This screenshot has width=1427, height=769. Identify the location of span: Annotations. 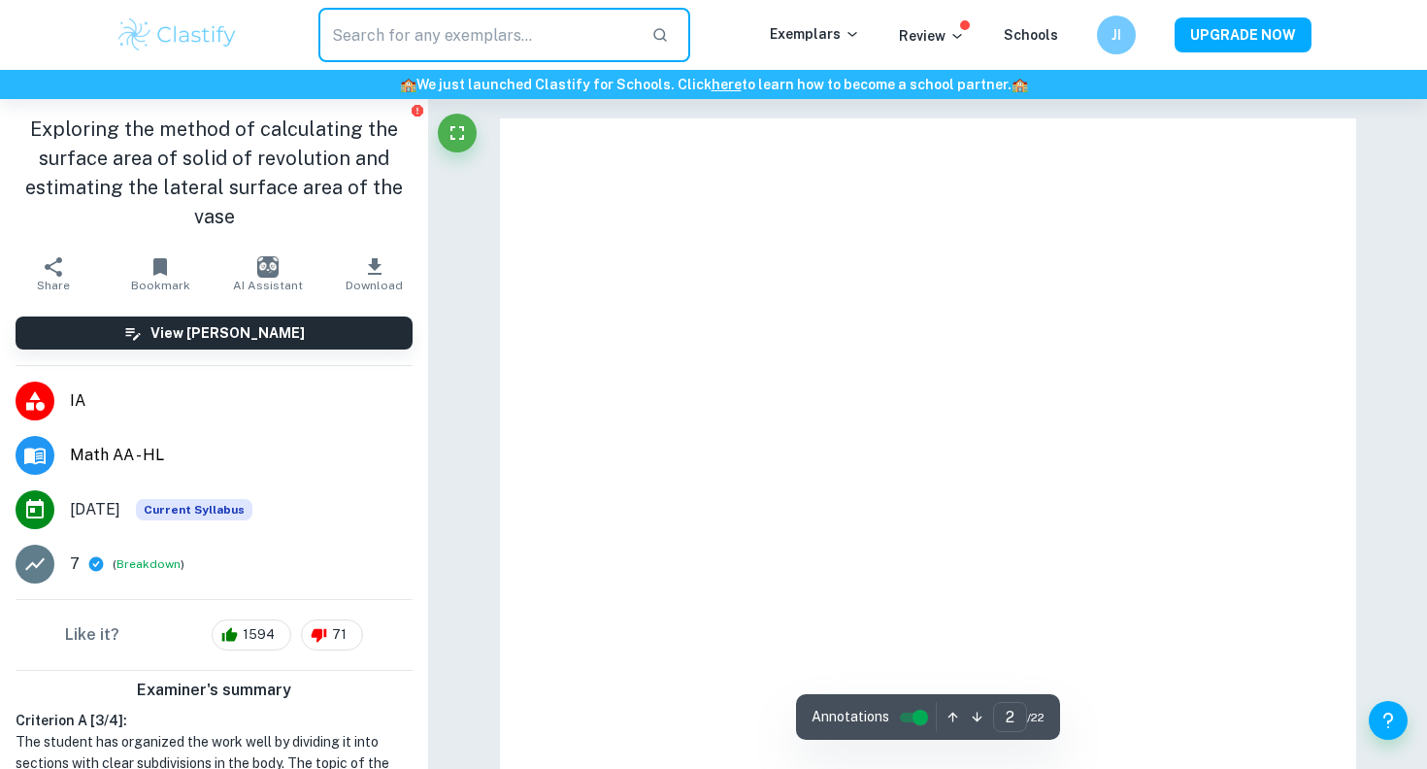
(850, 716).